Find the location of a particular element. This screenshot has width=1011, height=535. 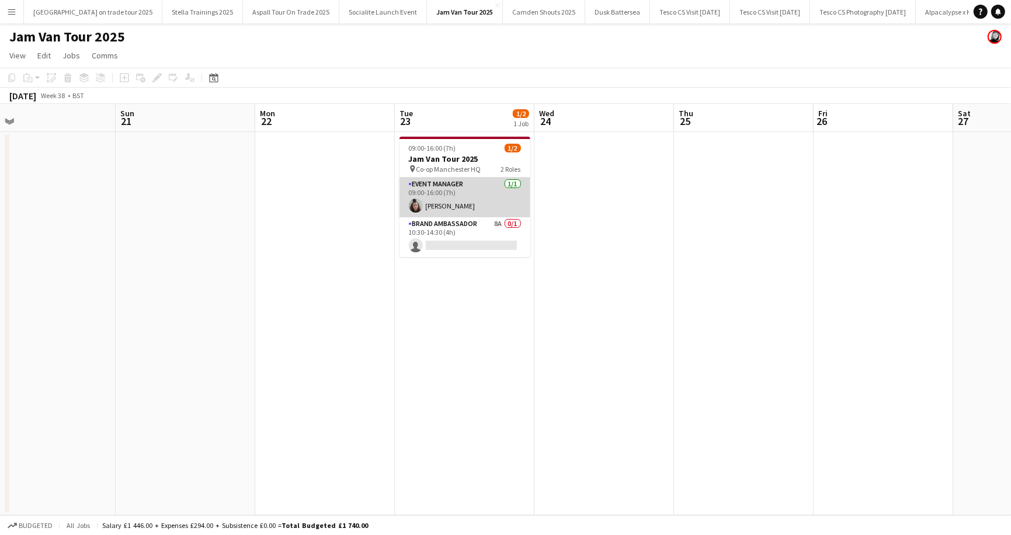

a: Edit is located at coordinates (44, 55).